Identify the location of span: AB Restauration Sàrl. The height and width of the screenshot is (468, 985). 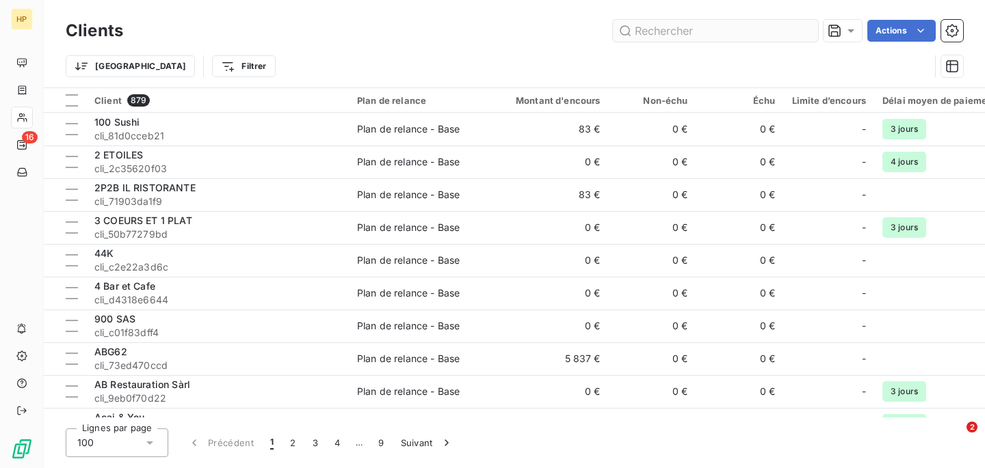
(142, 384).